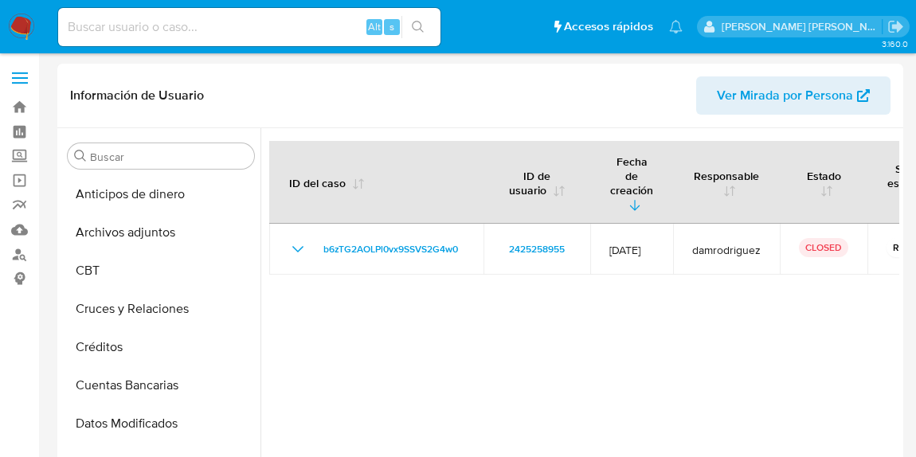 This screenshot has height=457, width=916. I want to click on button: Archivos adjuntos, so click(161, 233).